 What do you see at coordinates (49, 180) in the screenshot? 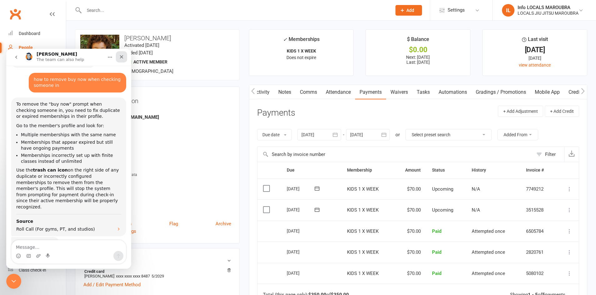
I see `span: Roll Call (For gyms, PT, and studios)` at bounding box center [49, 180].